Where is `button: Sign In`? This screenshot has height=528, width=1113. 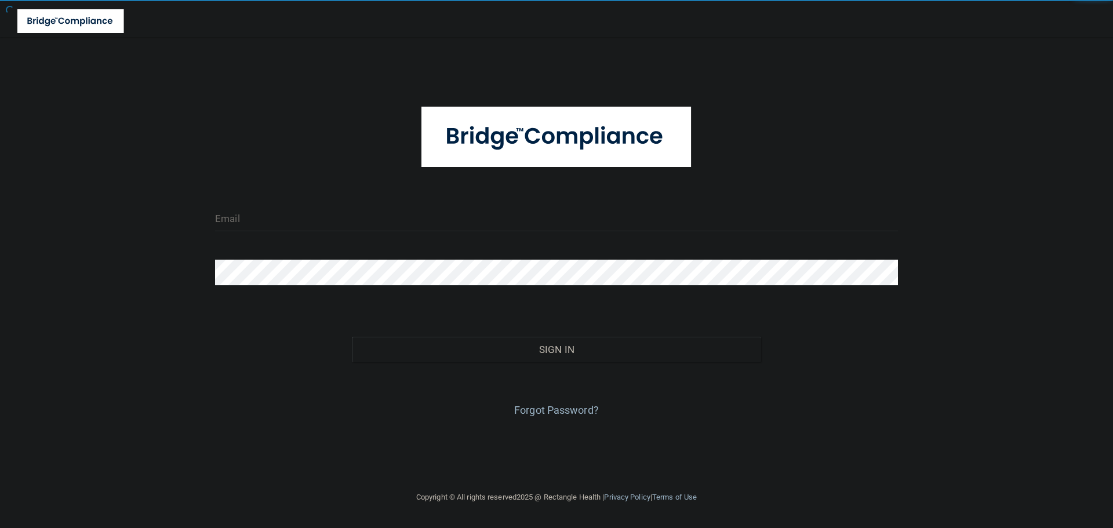
button: Sign In is located at coordinates (556, 350).